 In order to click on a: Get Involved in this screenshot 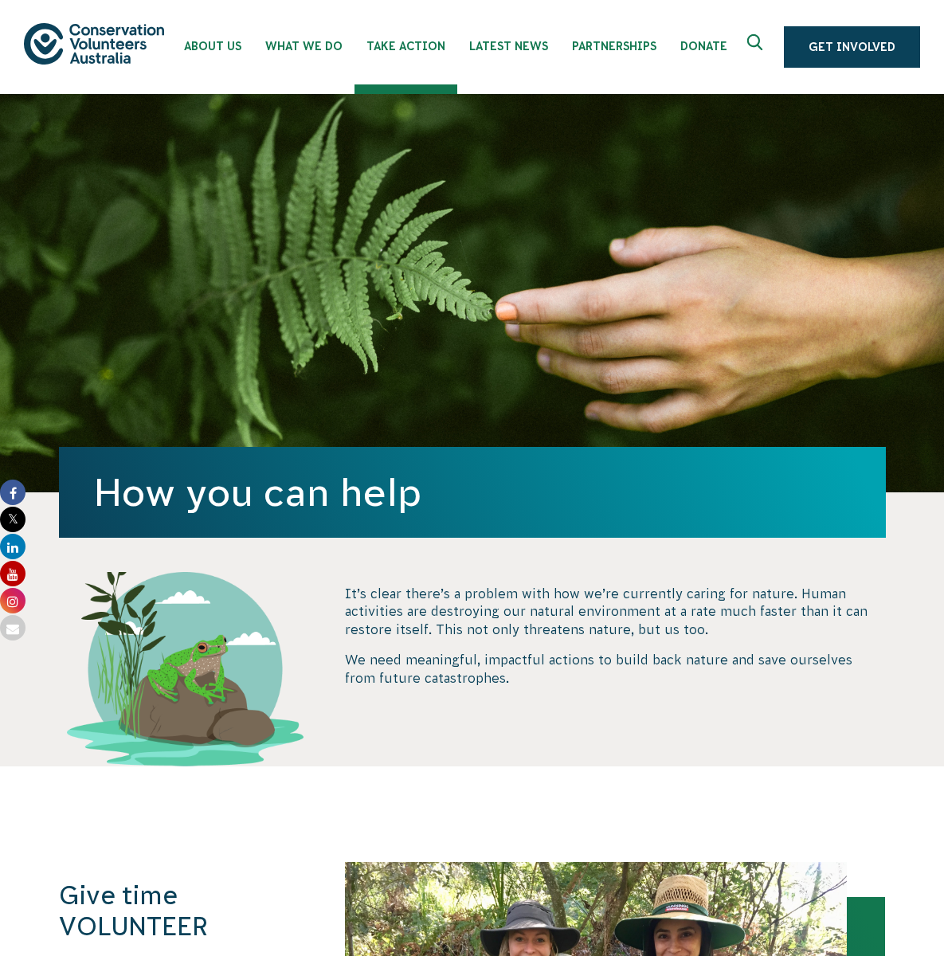, I will do `click(851, 47)`.